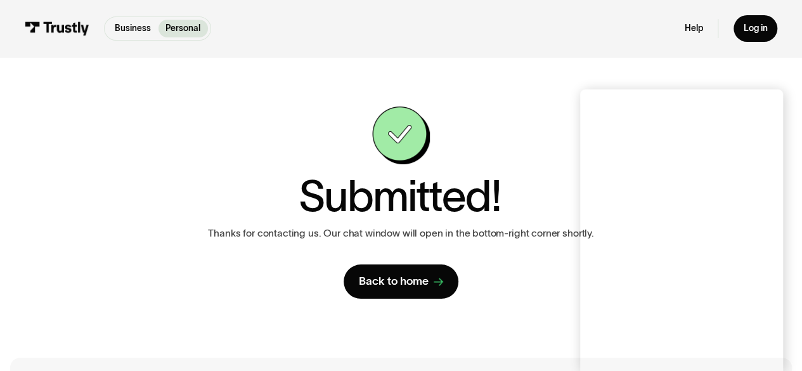  Describe the element at coordinates (401, 281) in the screenshot. I see `a: Back to home` at that location.